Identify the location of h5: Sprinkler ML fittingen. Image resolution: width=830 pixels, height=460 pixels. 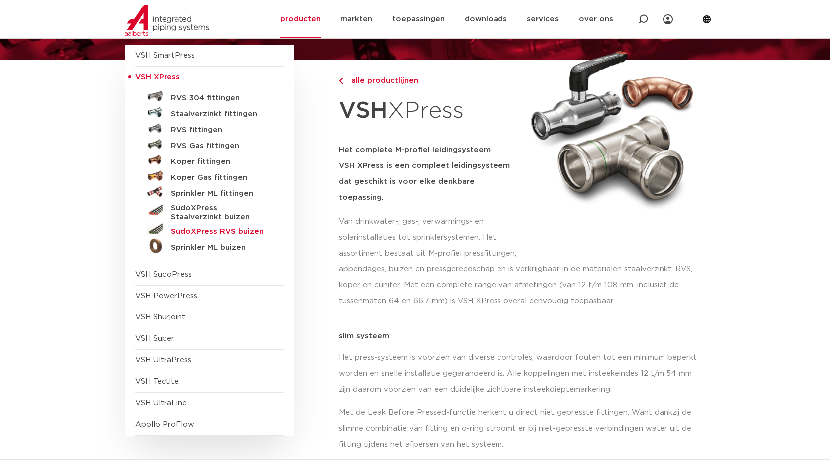
(220, 194).